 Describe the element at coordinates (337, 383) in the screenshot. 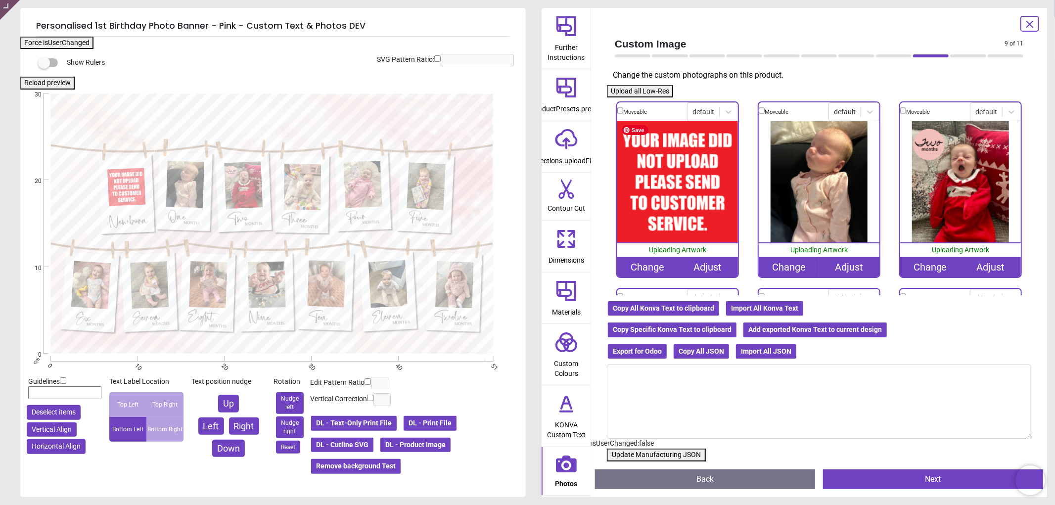

I see `label: Edit Pattern Ratio` at that location.